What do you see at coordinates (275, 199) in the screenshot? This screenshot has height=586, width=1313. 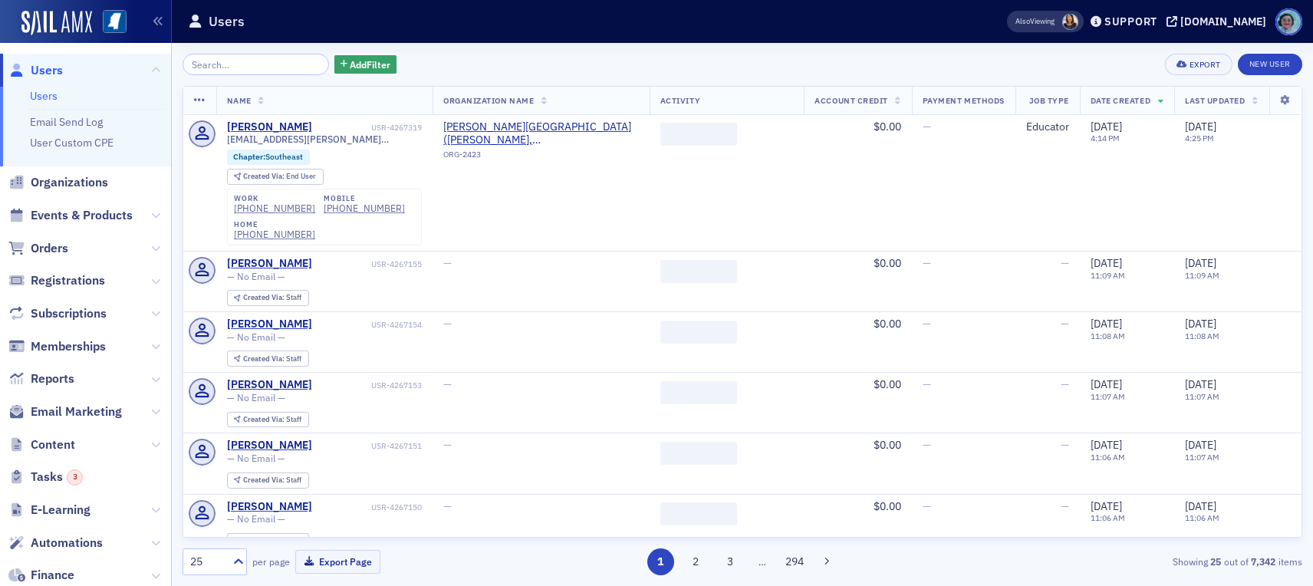 I see `div: work` at bounding box center [275, 199].